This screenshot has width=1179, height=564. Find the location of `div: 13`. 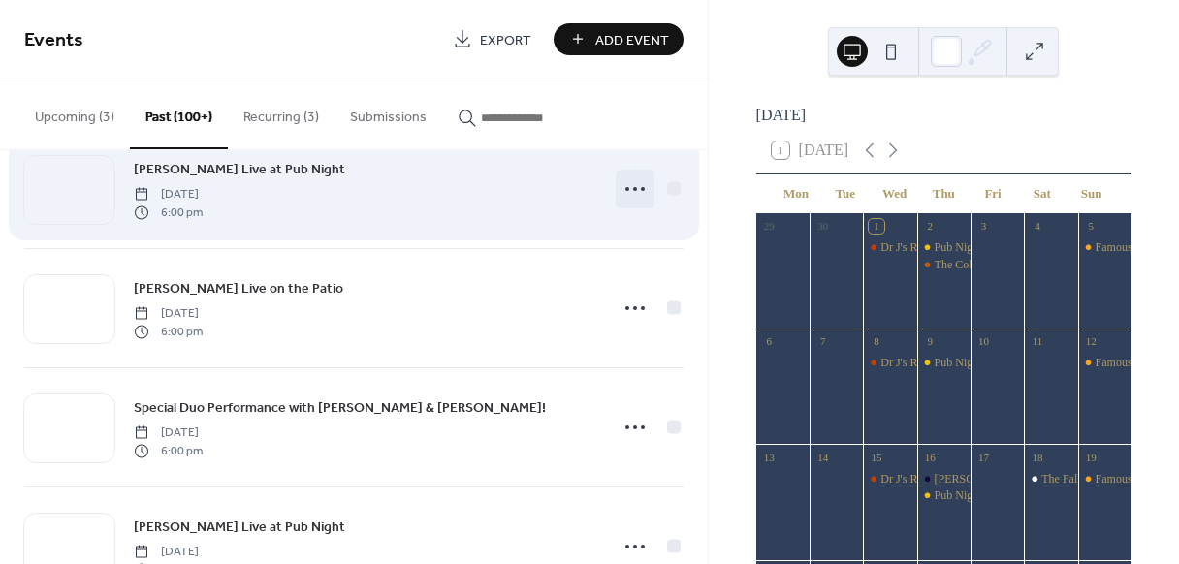

div: 13 is located at coordinates (769, 457).